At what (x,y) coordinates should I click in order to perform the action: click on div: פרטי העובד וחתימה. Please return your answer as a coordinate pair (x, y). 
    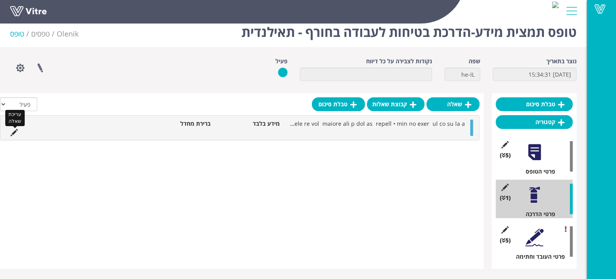
    Looking at the image, I should click on (537, 257).